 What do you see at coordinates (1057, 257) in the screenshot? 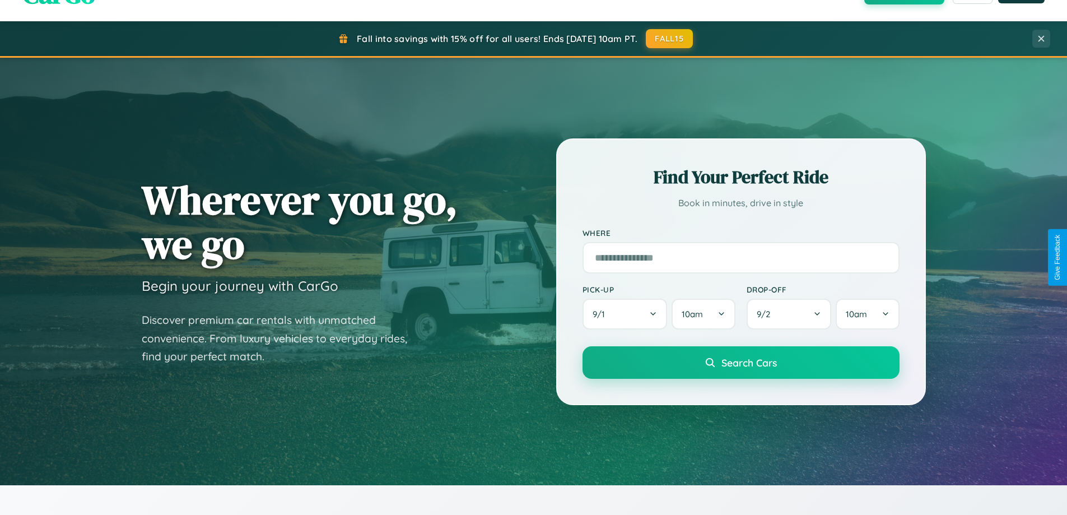
I see `div: Give Feedback` at bounding box center [1057, 257].